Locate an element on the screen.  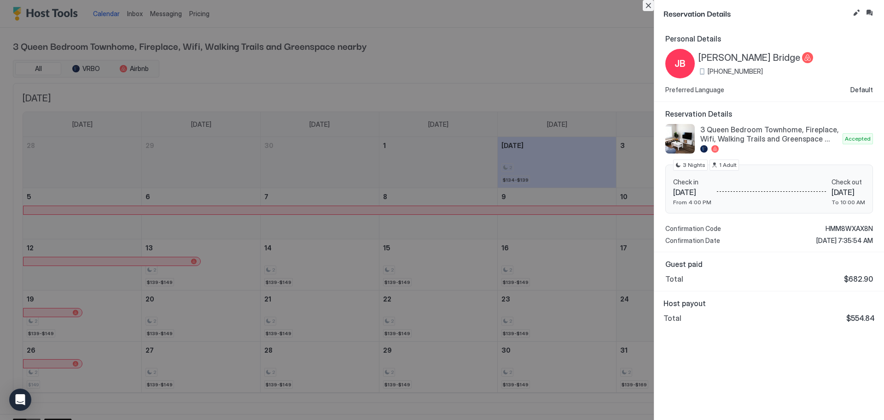
span: Default is located at coordinates (862, 90).